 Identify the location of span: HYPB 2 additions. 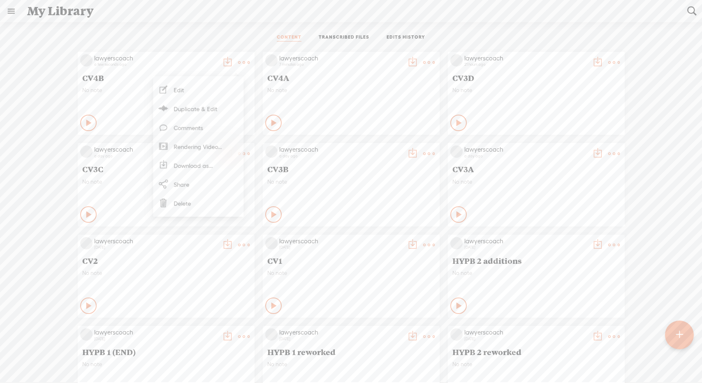
(536, 261).